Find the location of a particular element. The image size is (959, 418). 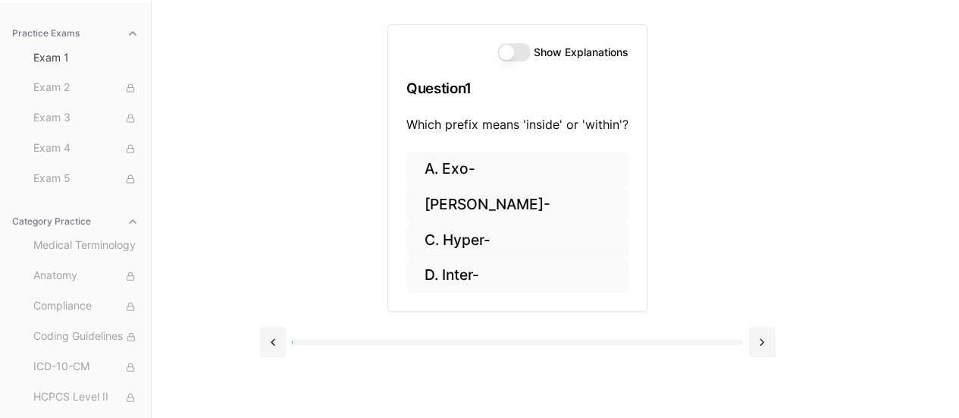

button: Category Practice is located at coordinates (75, 221).